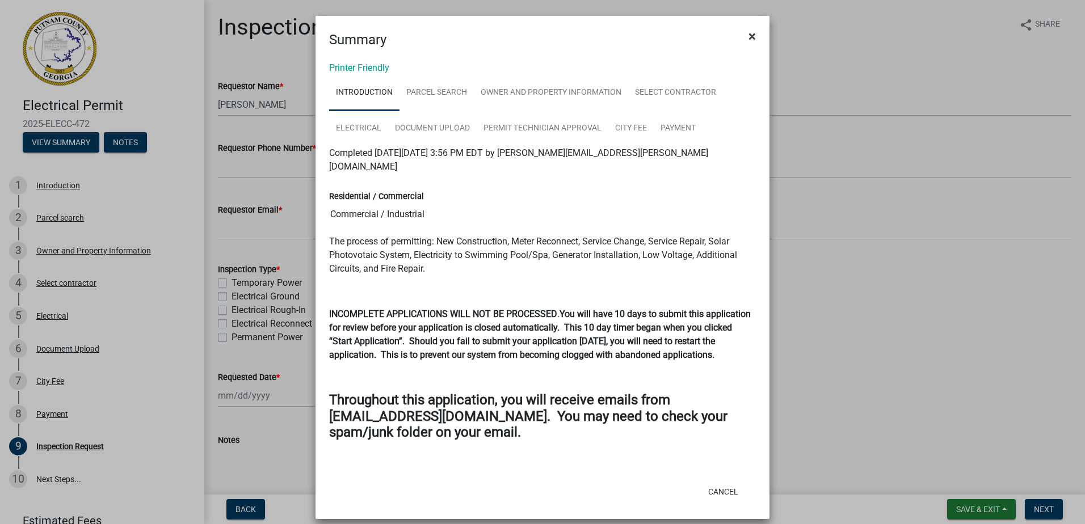 The height and width of the screenshot is (524, 1085). I want to click on a: Permit Technician Approval, so click(542, 129).